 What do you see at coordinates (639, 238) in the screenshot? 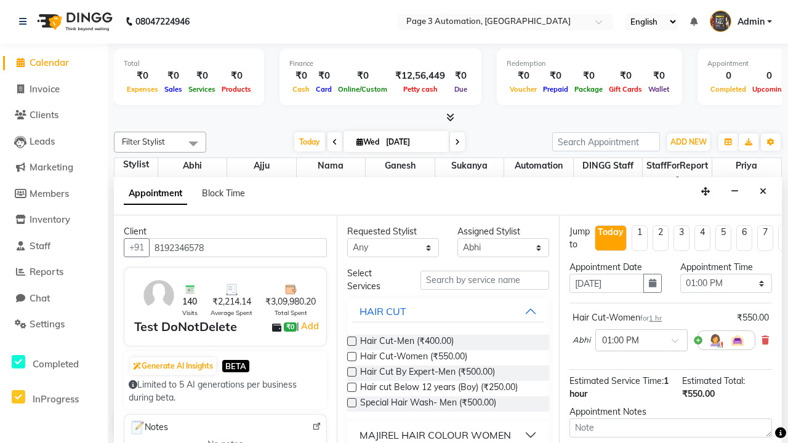
I see `li: 1` at bounding box center [639, 238].